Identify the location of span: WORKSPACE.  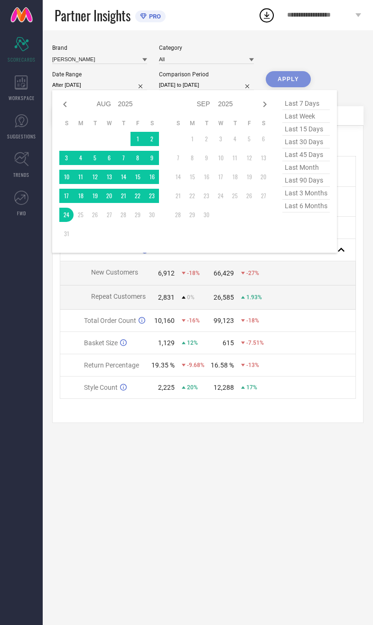
(21, 98).